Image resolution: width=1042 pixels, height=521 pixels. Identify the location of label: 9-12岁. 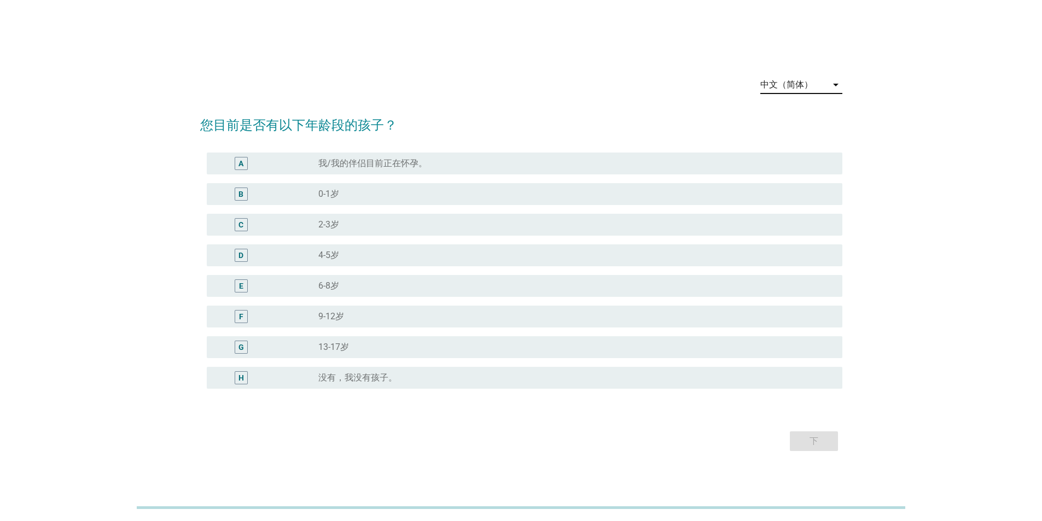
(331, 317).